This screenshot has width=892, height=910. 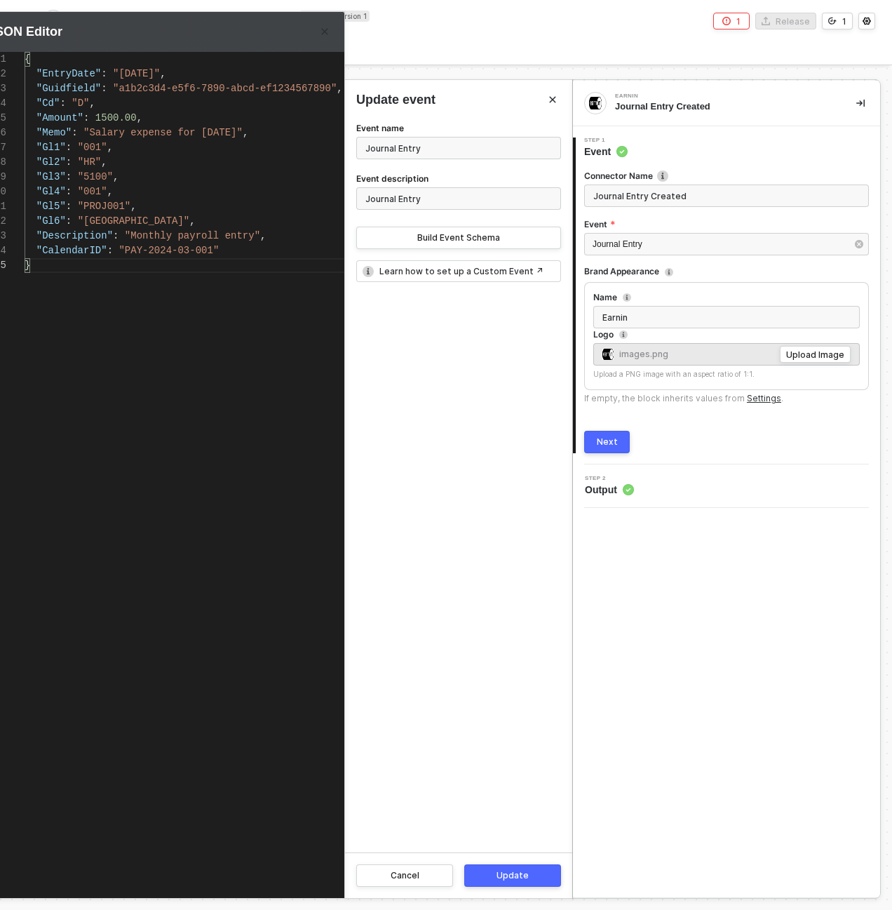 What do you see at coordinates (74, 236) in the screenshot?
I see `span: "Description"` at bounding box center [74, 236].